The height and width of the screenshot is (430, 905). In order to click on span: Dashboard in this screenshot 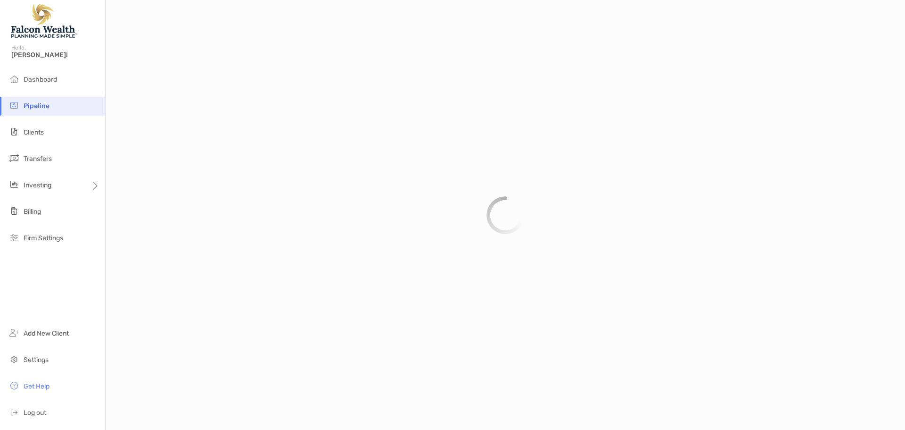, I will do `click(40, 79)`.